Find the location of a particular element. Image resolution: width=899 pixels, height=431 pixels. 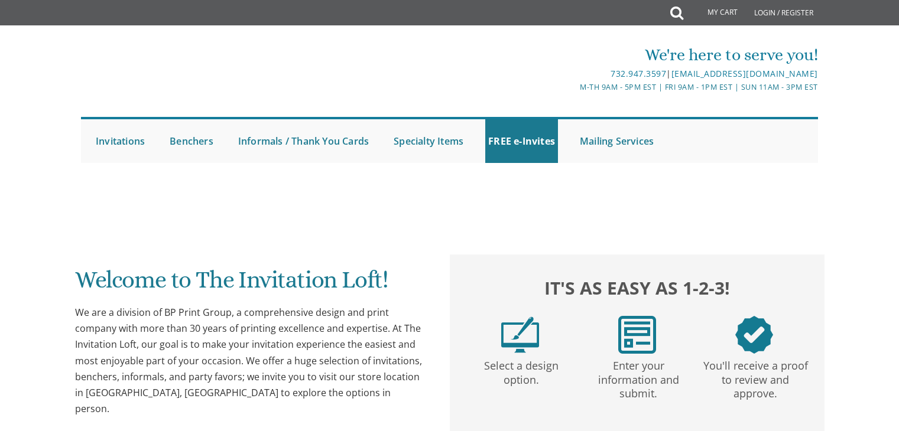

h2: It's as easy as 1-2-3! is located at coordinates (637, 288).